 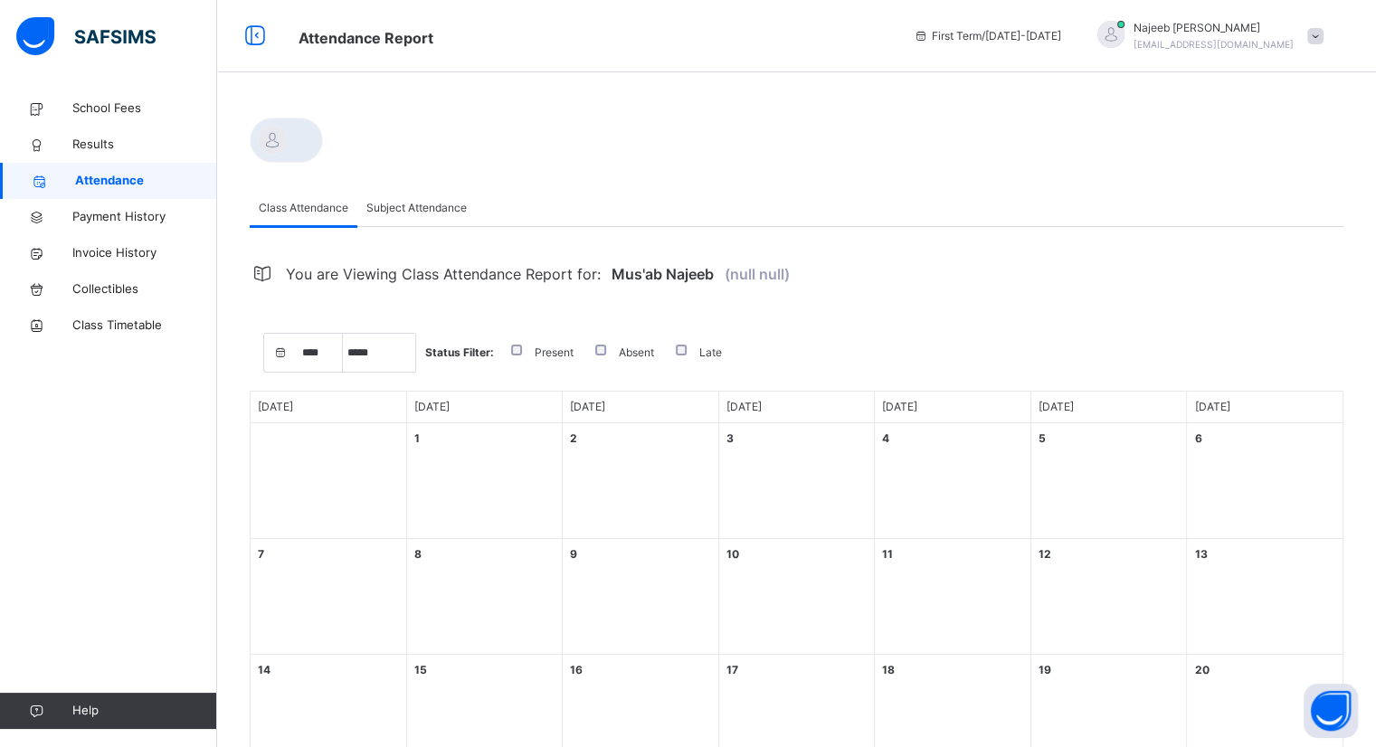 I want to click on span: Collectibles, so click(x=145, y=290).